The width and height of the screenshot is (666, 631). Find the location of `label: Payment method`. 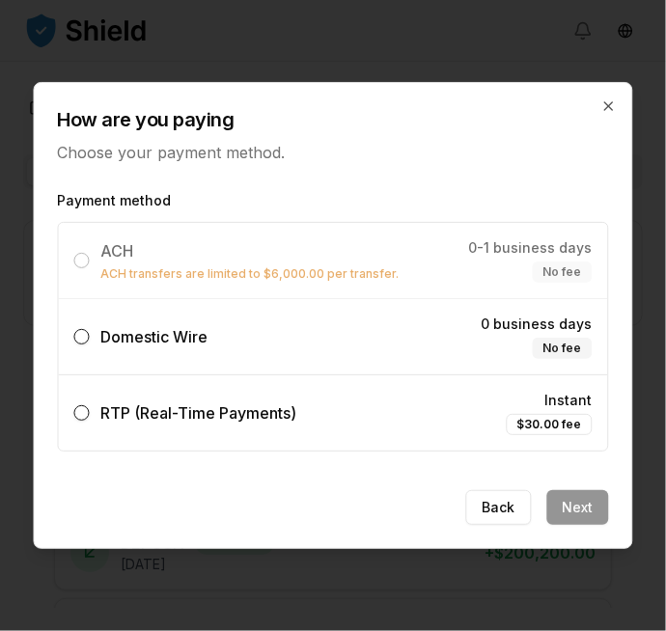

label: Payment method is located at coordinates (333, 201).